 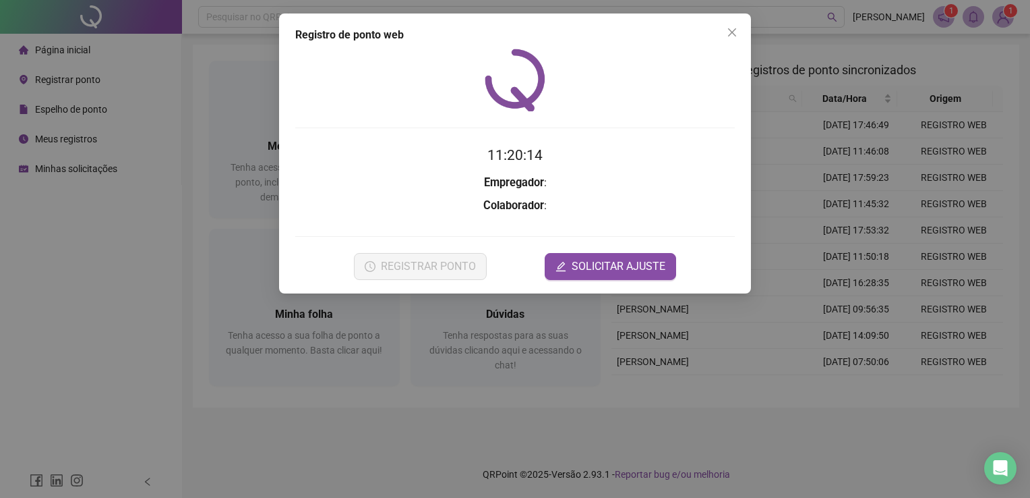 What do you see at coordinates (515, 80) in the screenshot?
I see `img: QRPoint` at bounding box center [515, 80].